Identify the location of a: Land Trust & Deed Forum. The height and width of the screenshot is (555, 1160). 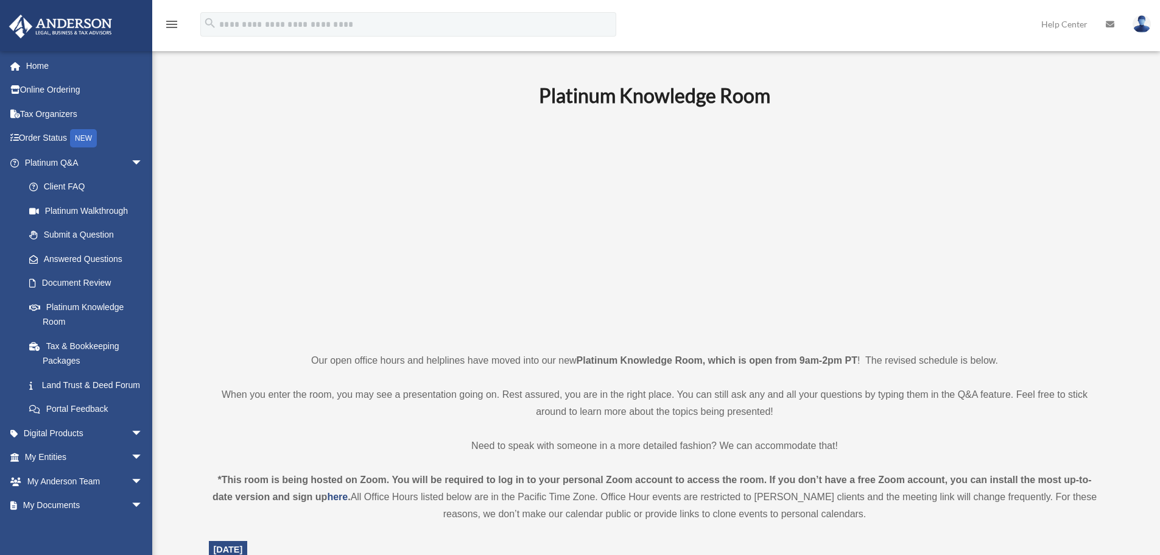
(89, 385).